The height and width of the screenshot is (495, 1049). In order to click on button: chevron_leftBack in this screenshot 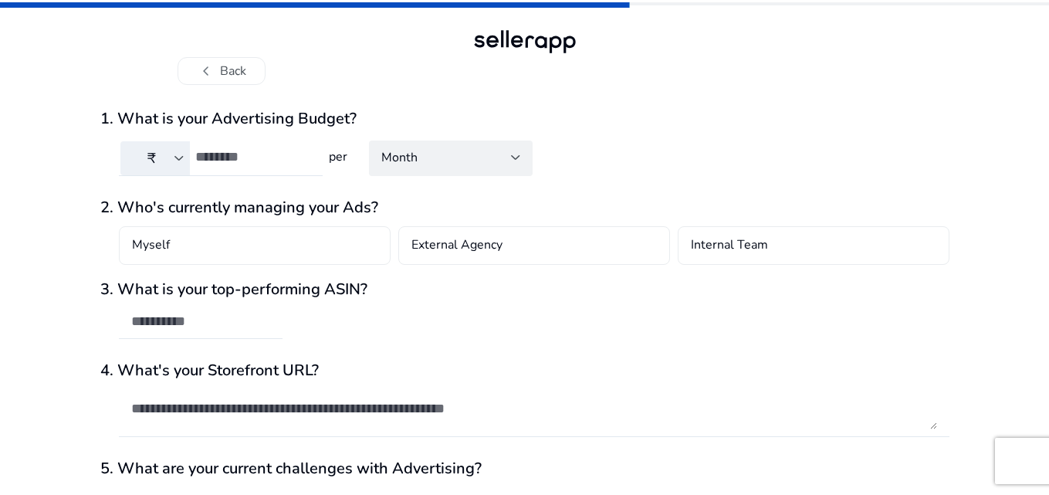, I will do `click(222, 71)`.